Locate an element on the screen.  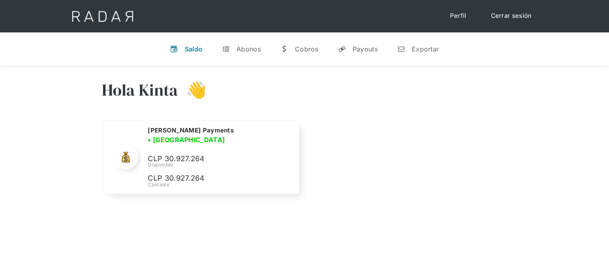
div: y is located at coordinates (342, 49).